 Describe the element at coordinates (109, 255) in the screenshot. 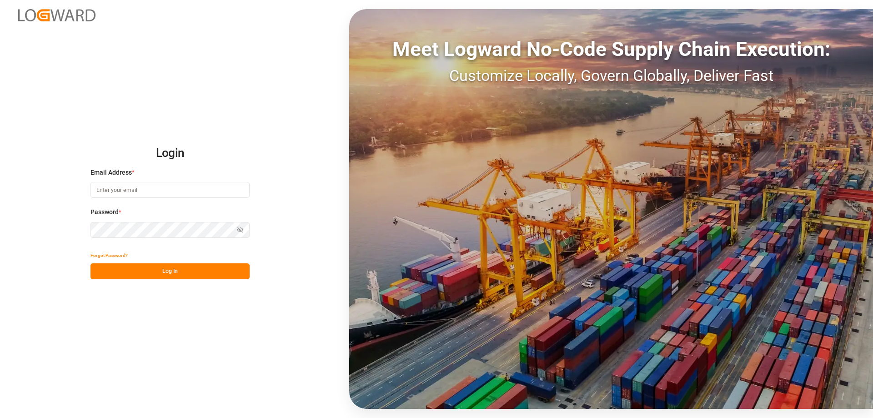

I see `button: Forgot Password?` at that location.